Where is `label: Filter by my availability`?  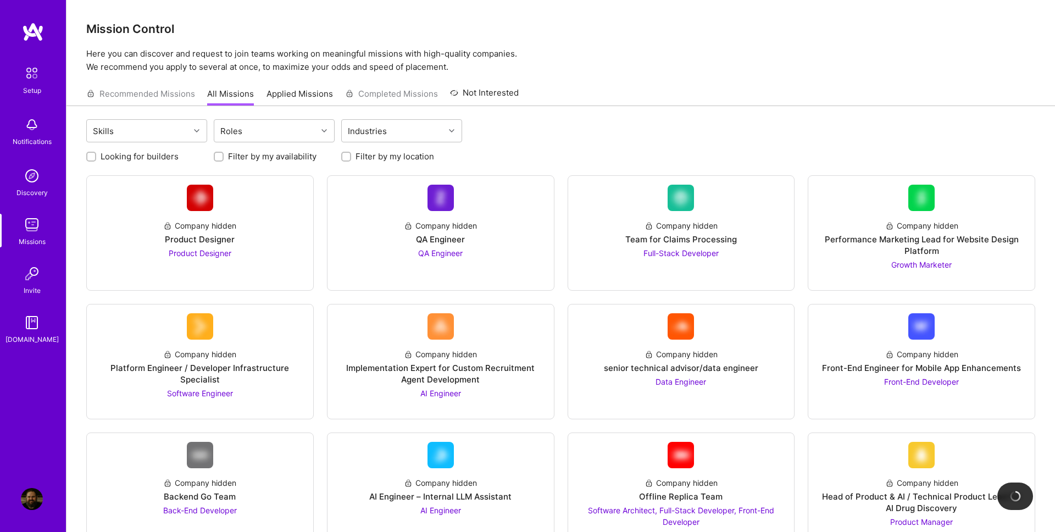
label: Filter by my availability is located at coordinates (272, 156).